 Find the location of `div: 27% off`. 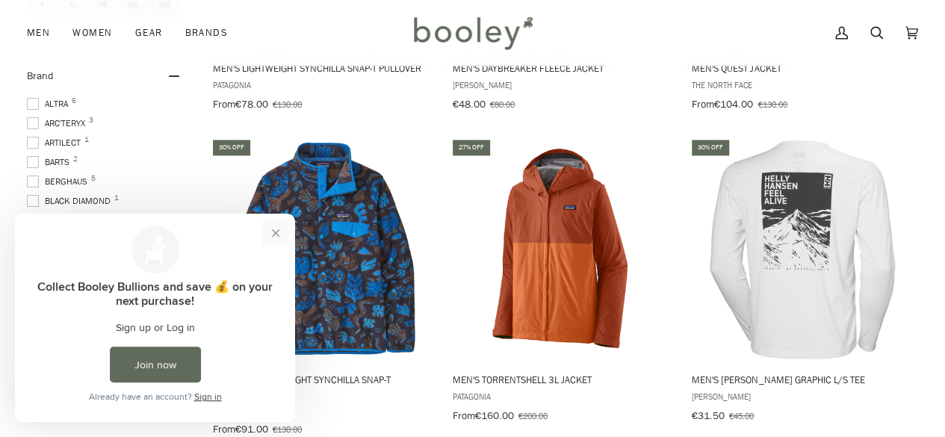

div: 27% off is located at coordinates (472, 147).